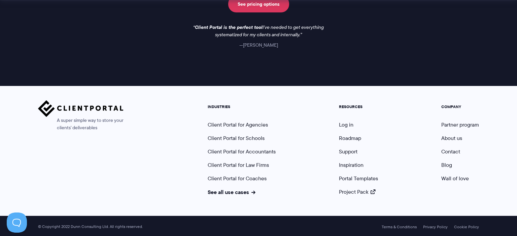 This screenshot has height=236, width=517. Describe the element at coordinates (450, 152) in the screenshot. I see `a: Contact` at that location.